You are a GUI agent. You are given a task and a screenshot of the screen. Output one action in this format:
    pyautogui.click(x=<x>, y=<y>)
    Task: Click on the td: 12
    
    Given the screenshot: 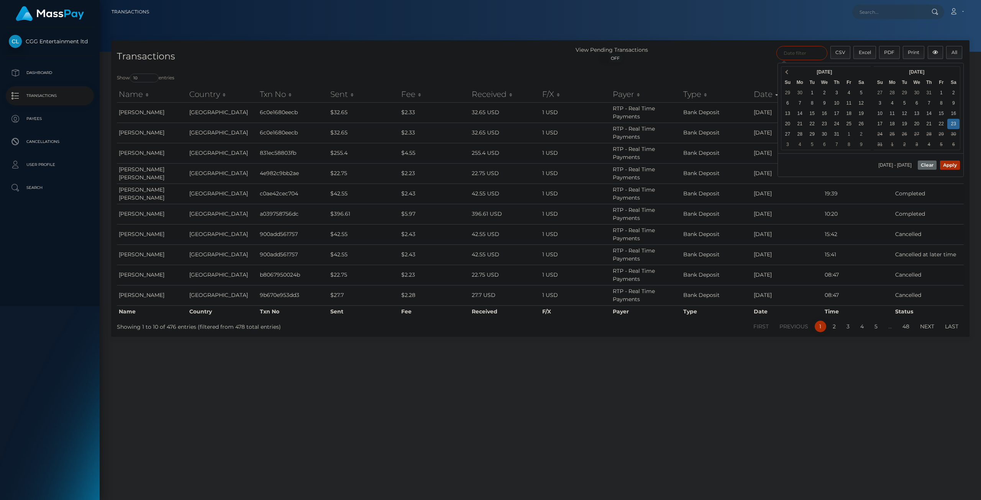 What is the action you would take?
    pyautogui.click(x=861, y=103)
    